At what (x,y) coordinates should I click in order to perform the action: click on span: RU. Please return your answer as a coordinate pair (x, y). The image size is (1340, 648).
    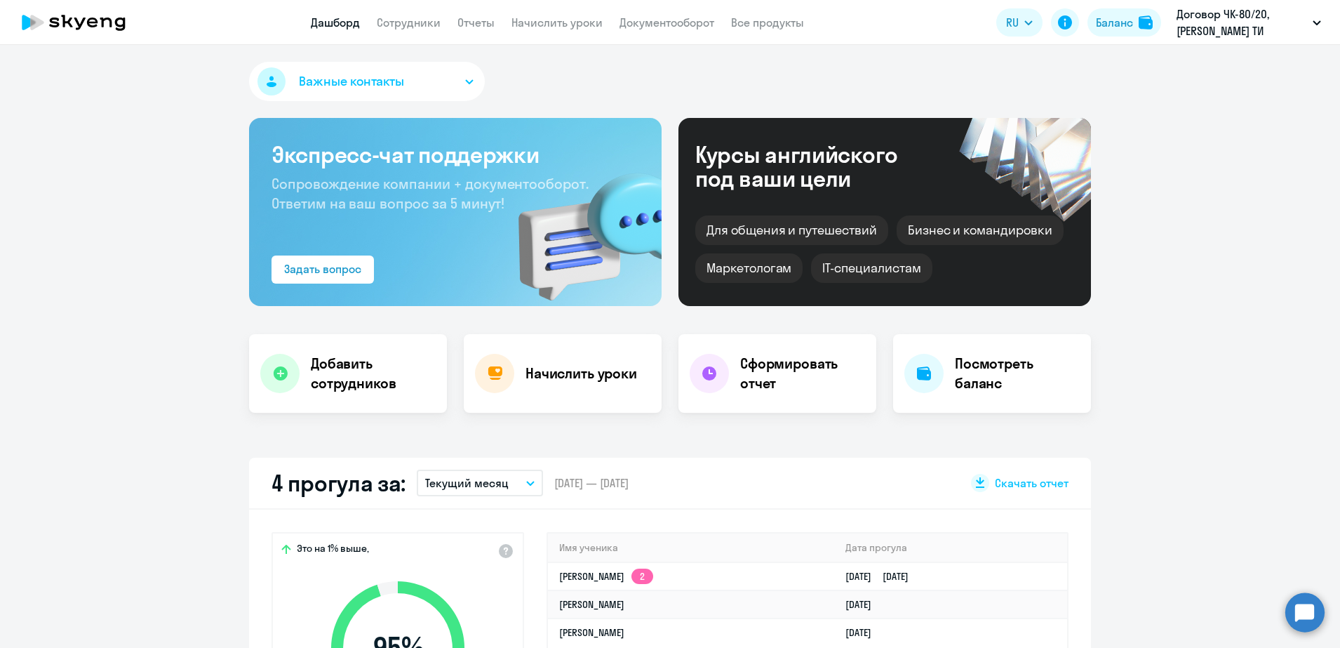
    Looking at the image, I should click on (1012, 22).